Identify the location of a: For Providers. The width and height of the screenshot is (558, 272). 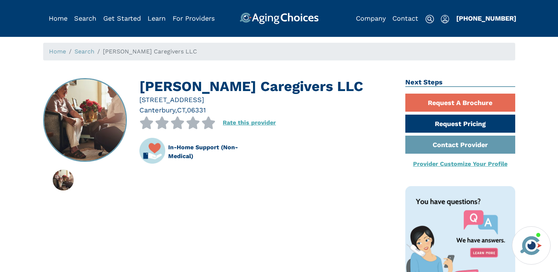
(194, 18).